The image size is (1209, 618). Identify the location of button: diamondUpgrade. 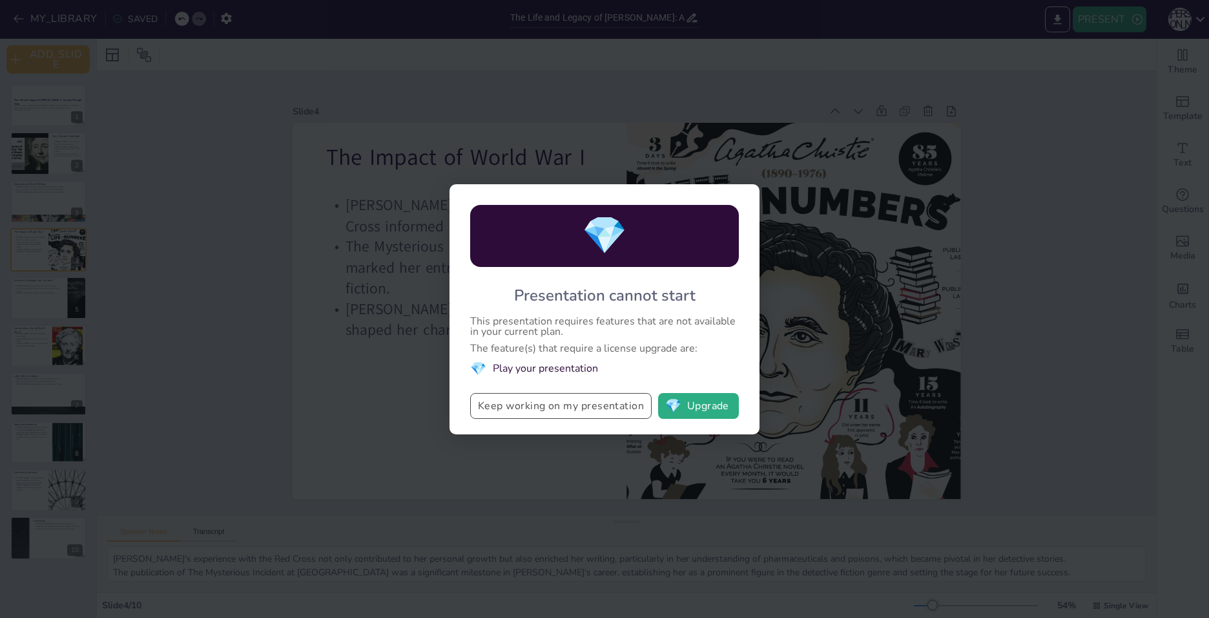
(698, 406).